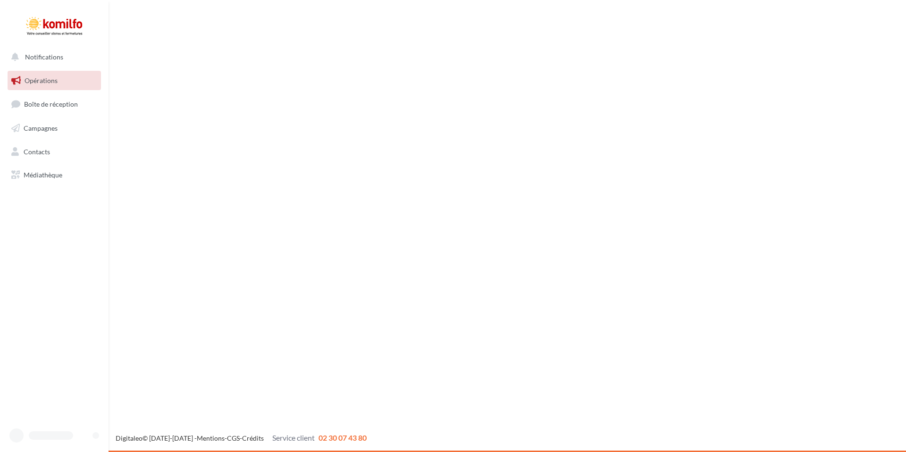  What do you see at coordinates (54, 152) in the screenshot?
I see `a: Contacts` at bounding box center [54, 152].